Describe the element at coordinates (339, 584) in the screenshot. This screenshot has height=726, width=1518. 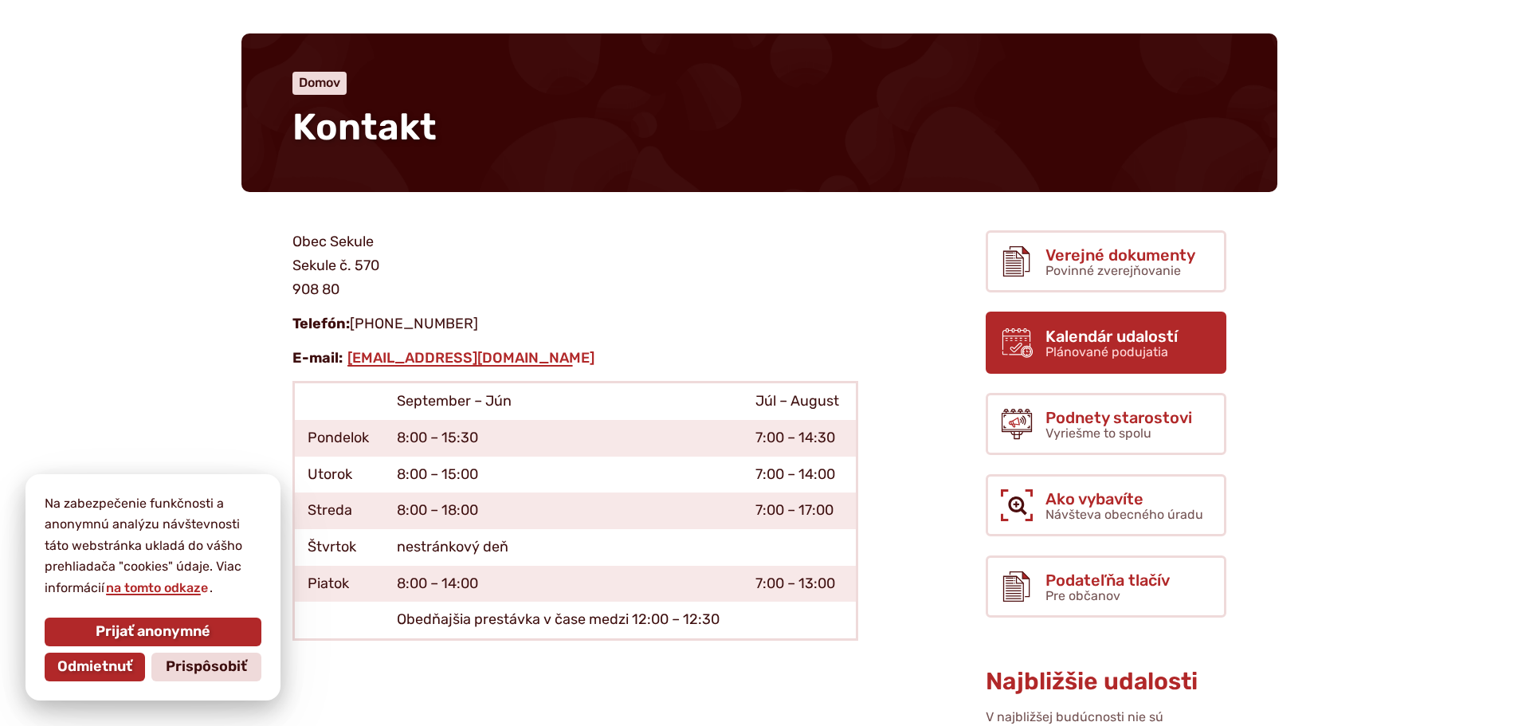
I see `td: Piatok` at that location.